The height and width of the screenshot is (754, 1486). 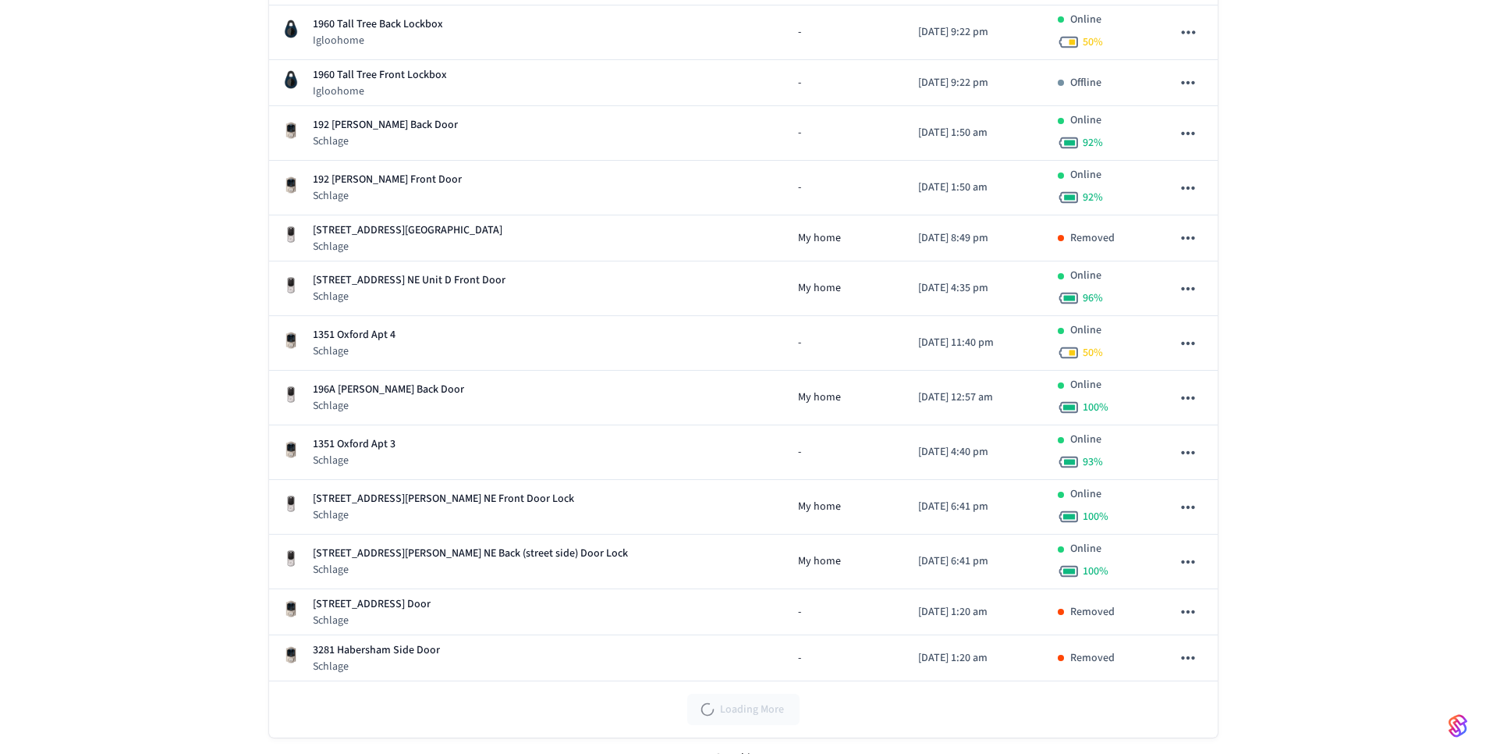 What do you see at coordinates (1086, 83) in the screenshot?
I see `p: Offline` at bounding box center [1086, 83].